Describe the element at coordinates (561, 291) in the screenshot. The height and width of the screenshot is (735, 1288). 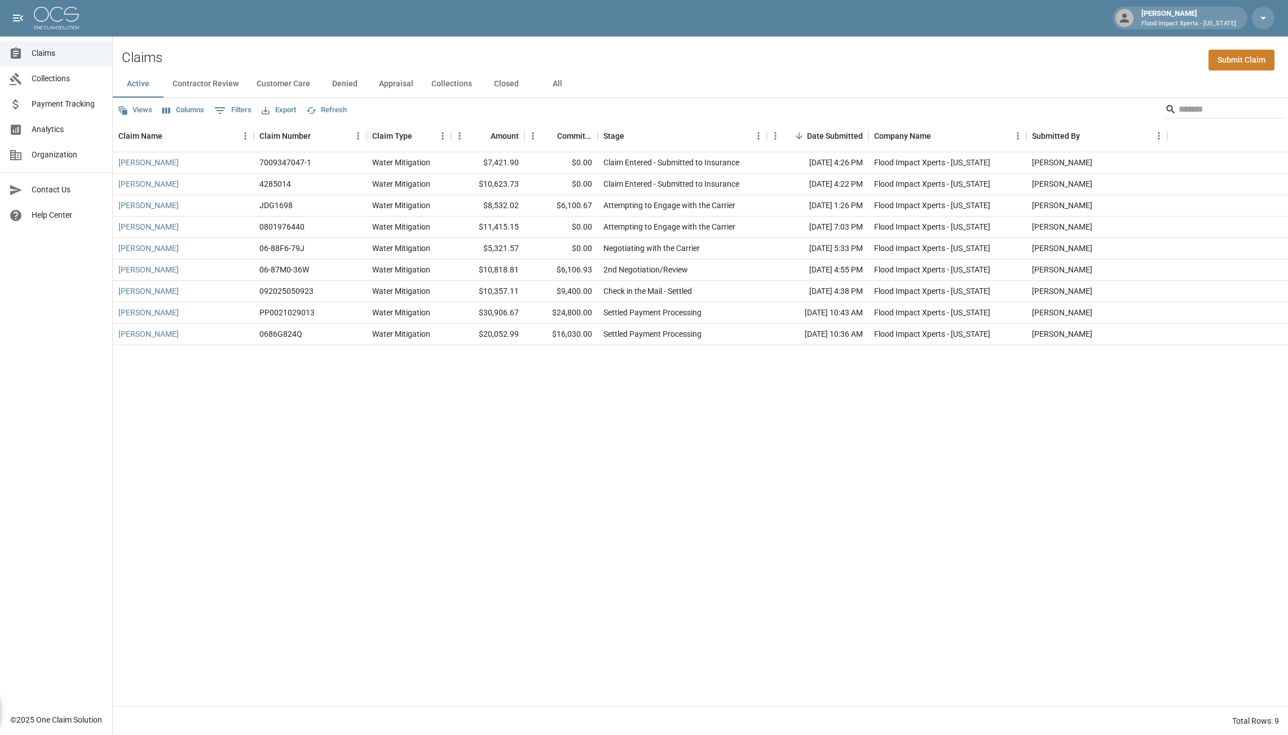
I see `div: $9,400.00` at that location.